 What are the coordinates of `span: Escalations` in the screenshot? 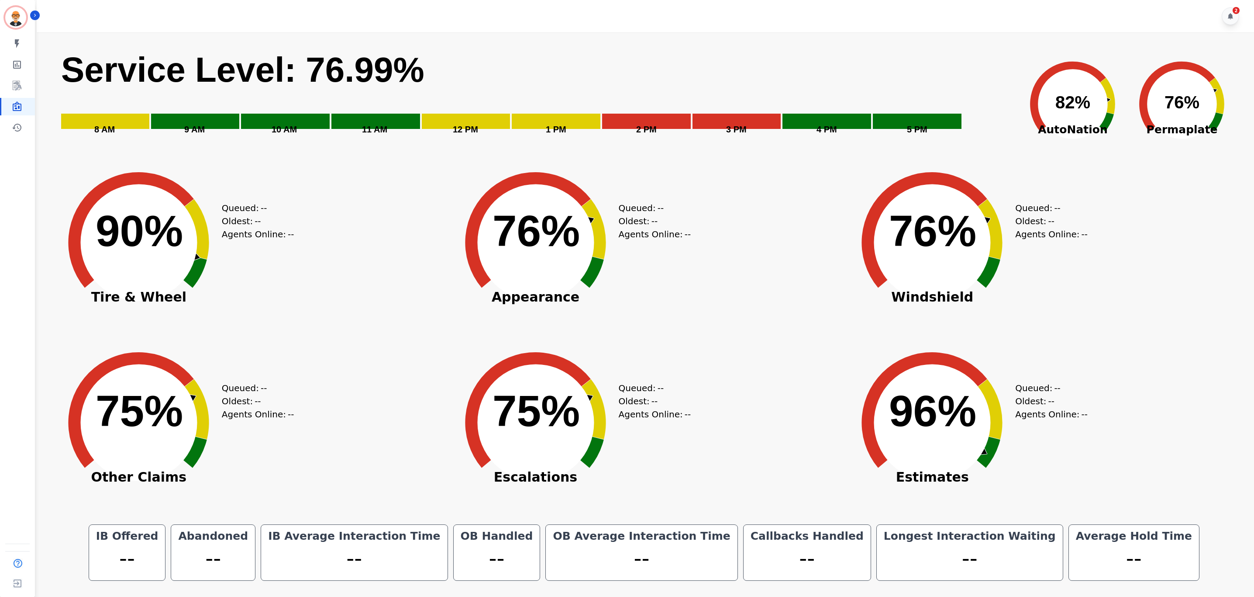 It's located at (536, 477).